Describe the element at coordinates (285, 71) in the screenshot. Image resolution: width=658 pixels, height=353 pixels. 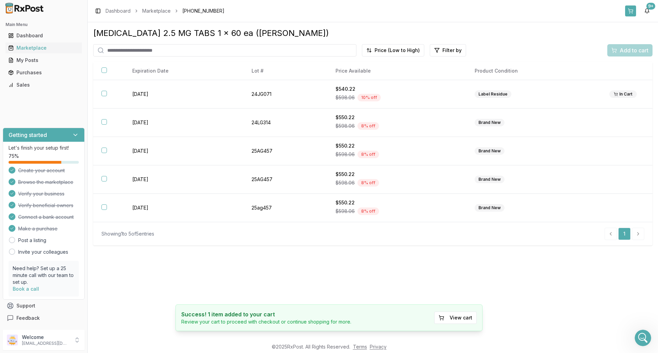
I see `th: Lot #` at that location.